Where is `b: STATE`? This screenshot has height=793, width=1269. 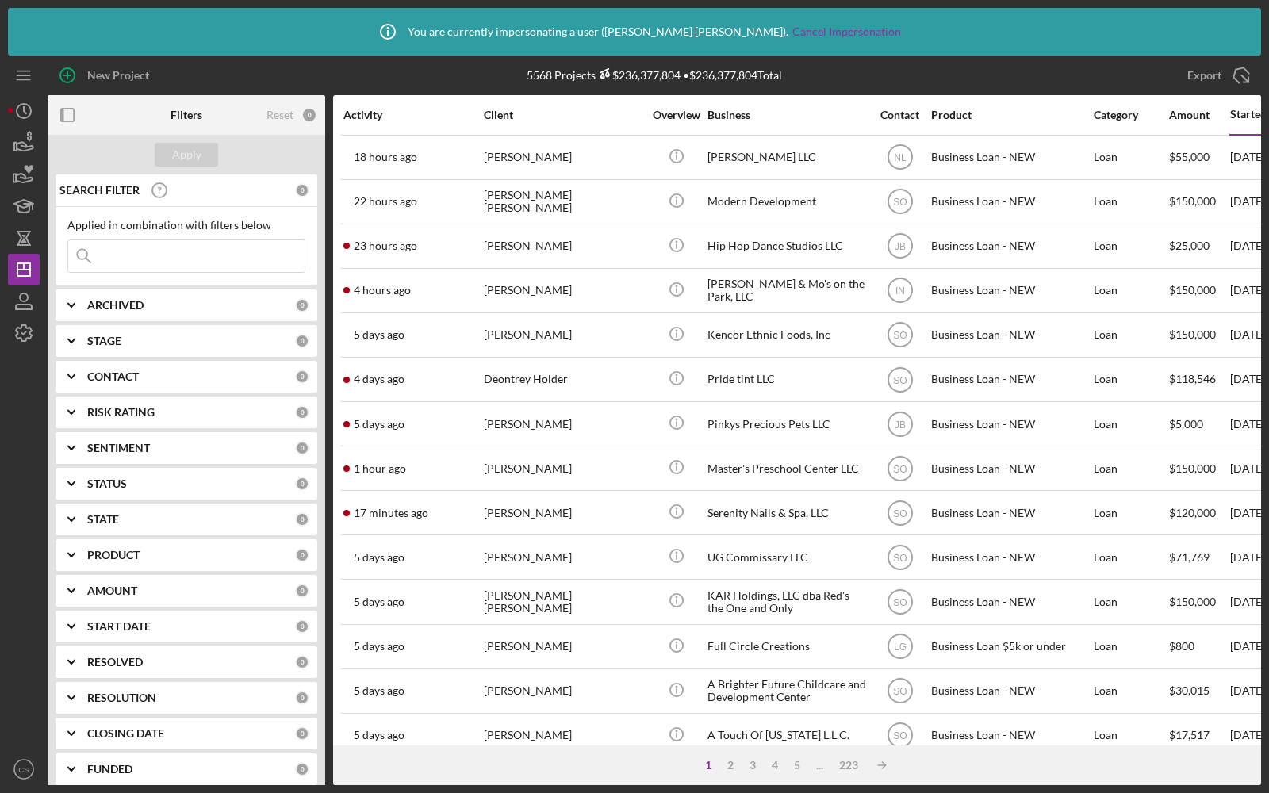 b: STATE is located at coordinates (103, 520).